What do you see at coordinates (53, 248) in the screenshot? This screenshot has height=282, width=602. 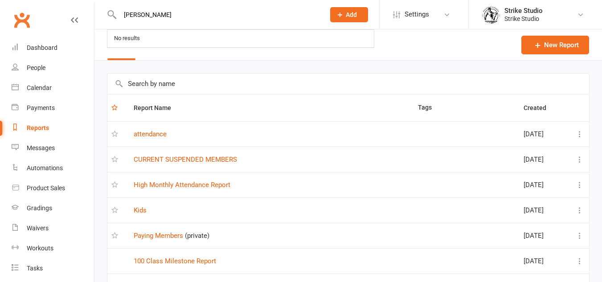 I see `a: Workouts` at bounding box center [53, 248].